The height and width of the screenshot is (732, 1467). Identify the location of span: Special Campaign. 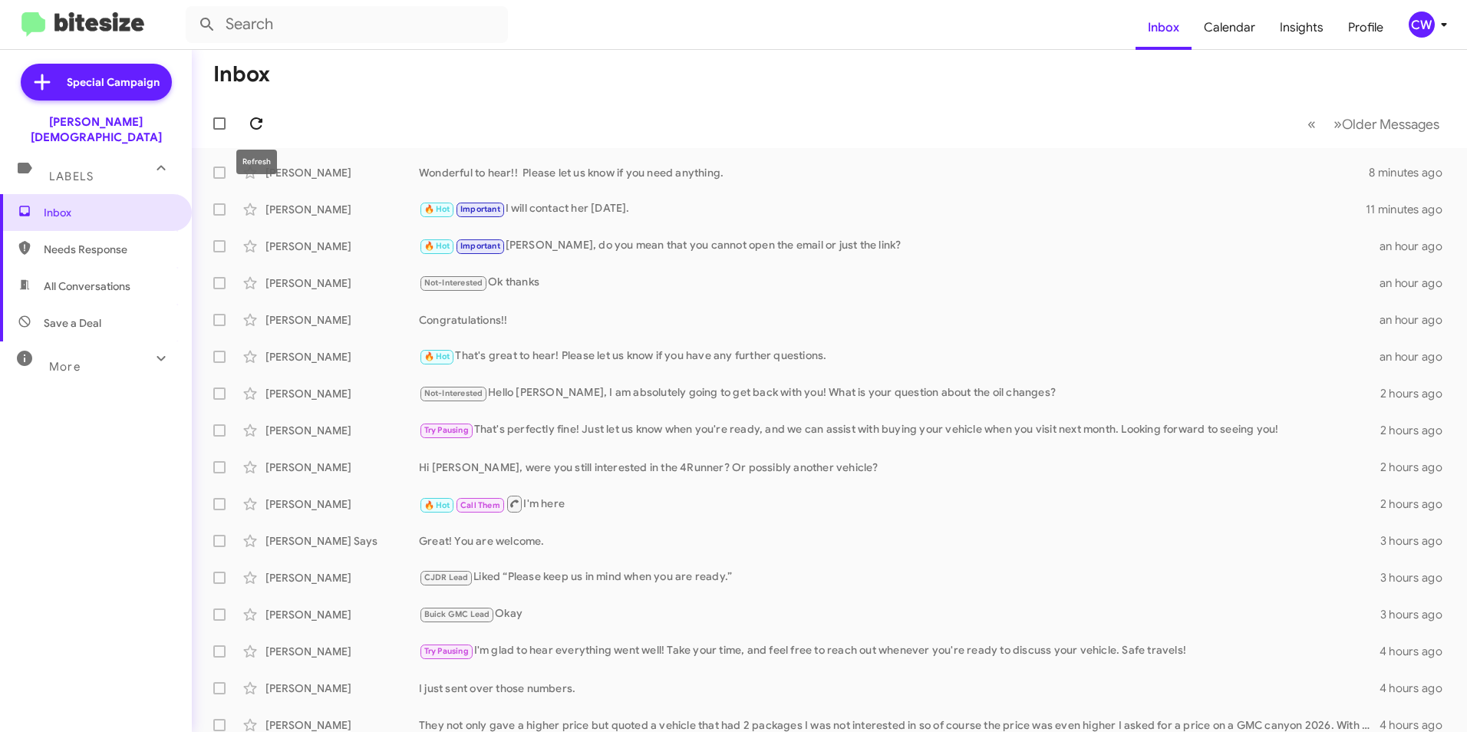
(113, 82).